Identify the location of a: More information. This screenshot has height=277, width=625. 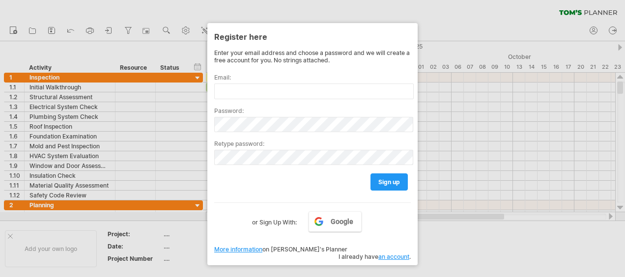
(238, 249).